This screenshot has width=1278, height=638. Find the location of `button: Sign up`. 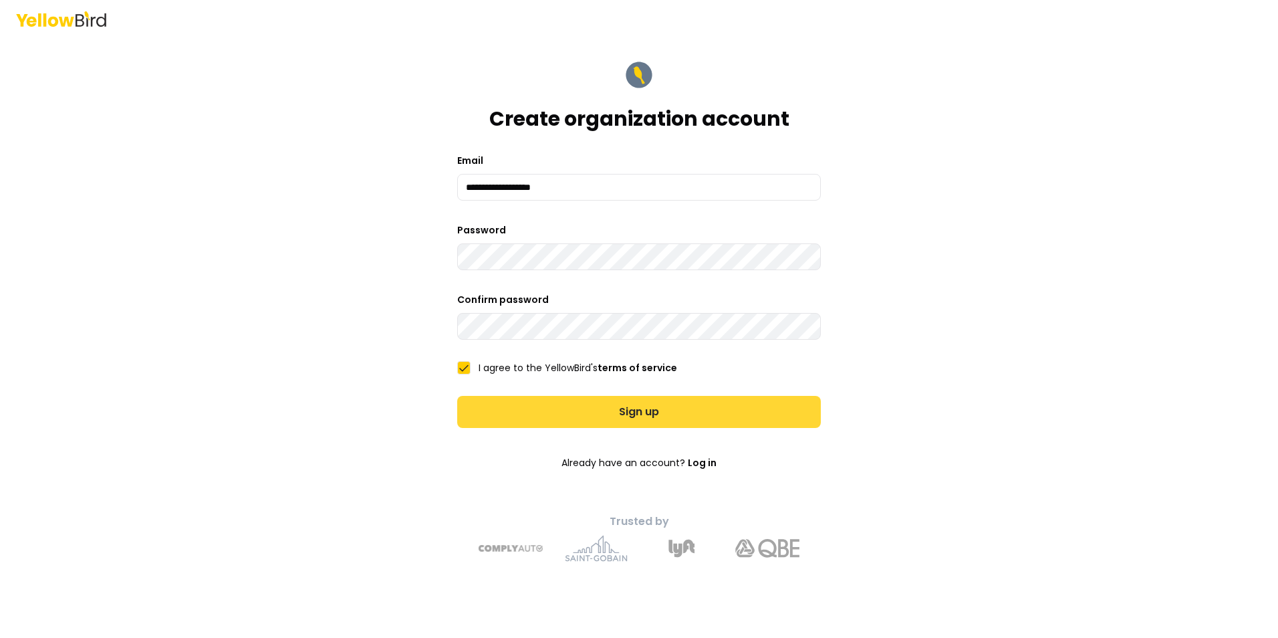

button: Sign up is located at coordinates (639, 412).